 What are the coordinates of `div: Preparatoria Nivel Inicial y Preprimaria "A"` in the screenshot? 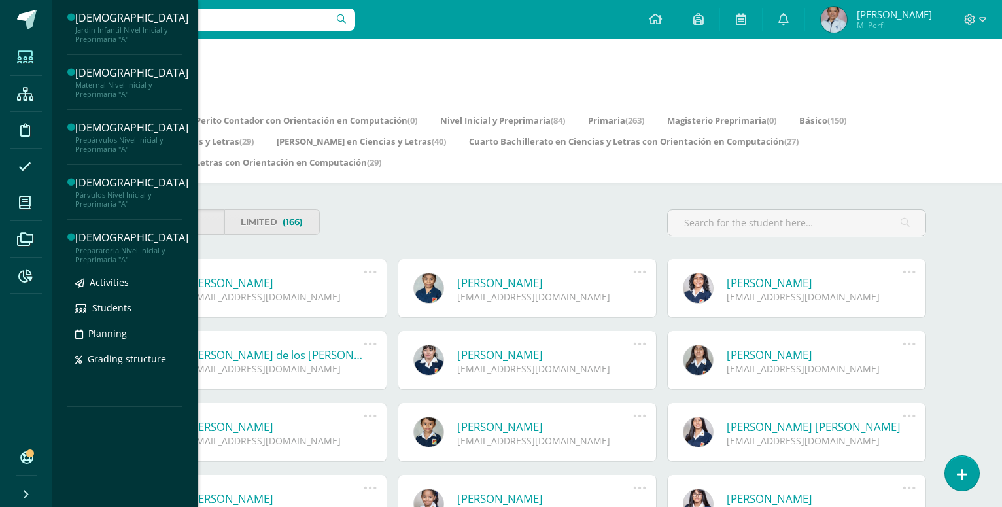 It's located at (131, 255).